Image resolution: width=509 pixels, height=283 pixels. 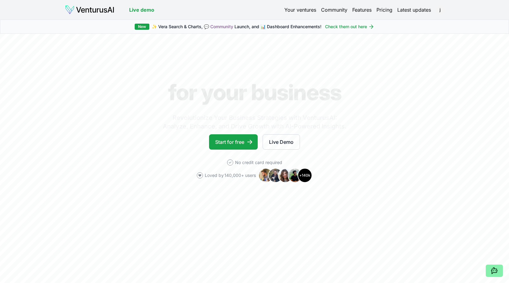 I want to click on a: Your ventures, so click(x=301, y=10).